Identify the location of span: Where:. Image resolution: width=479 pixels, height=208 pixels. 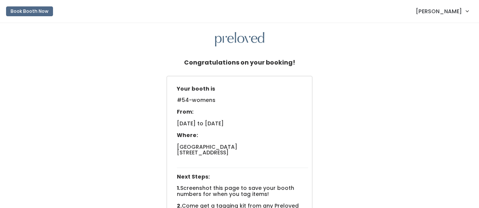
(187, 135).